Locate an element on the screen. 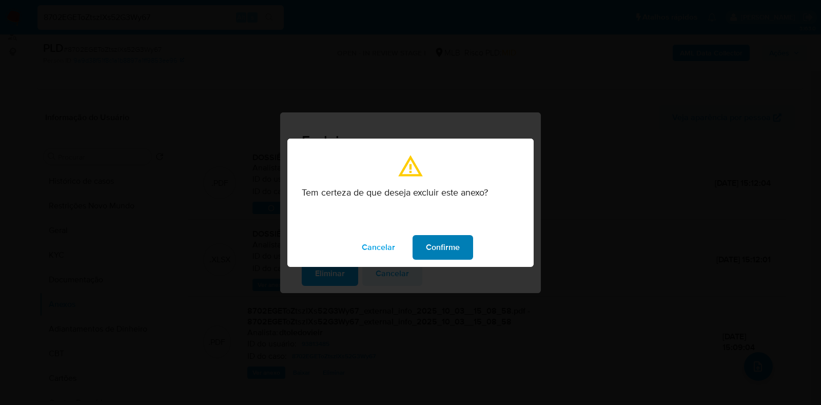 Image resolution: width=821 pixels, height=405 pixels. span: Cancelar is located at coordinates (378, 247).